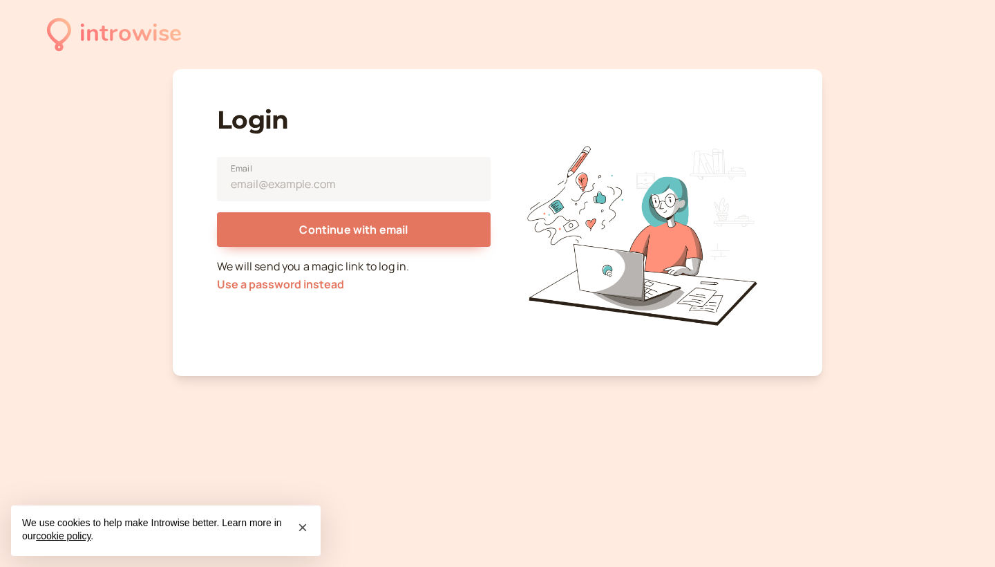  I want to click on button: Use a password instead, so click(280, 284).